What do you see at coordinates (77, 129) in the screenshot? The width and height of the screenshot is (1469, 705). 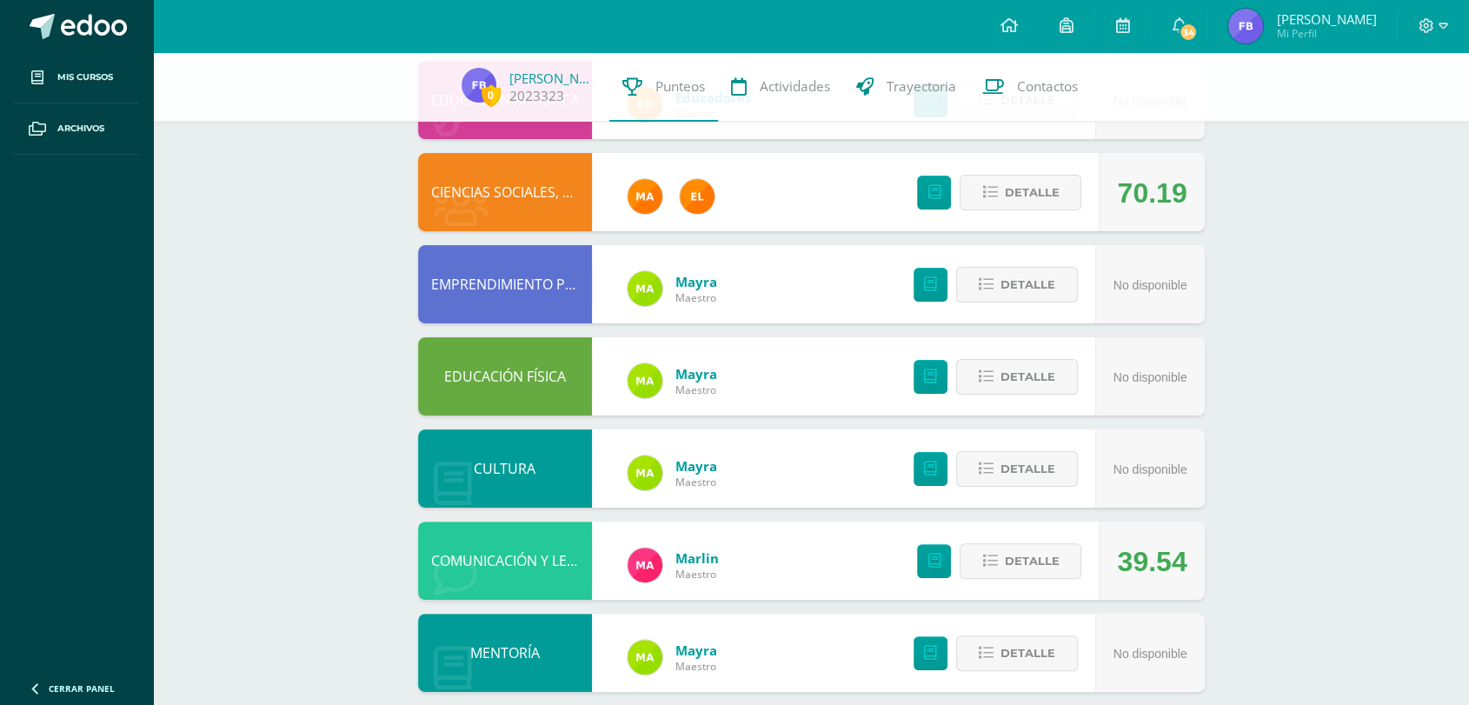 I see `a: Archivos` at bounding box center [77, 129].